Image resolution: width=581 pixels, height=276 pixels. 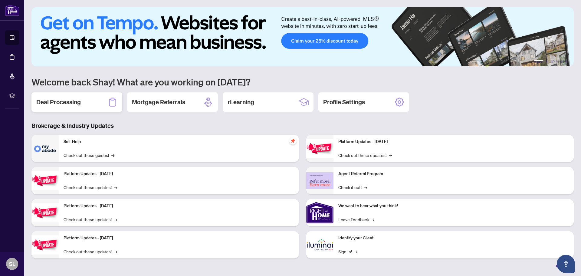 What do you see at coordinates (320, 148) in the screenshot?
I see `img: Platform Updates - June 23, 2025` at bounding box center [320, 148].